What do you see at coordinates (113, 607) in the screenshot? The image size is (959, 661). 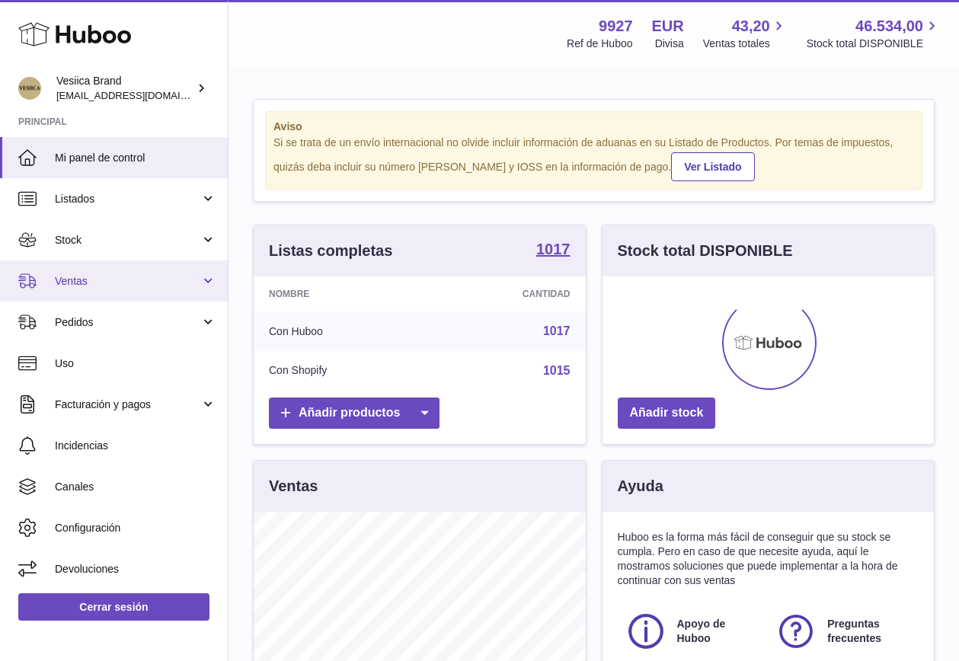 I see `a: Cerrar sesión` at bounding box center [113, 607].